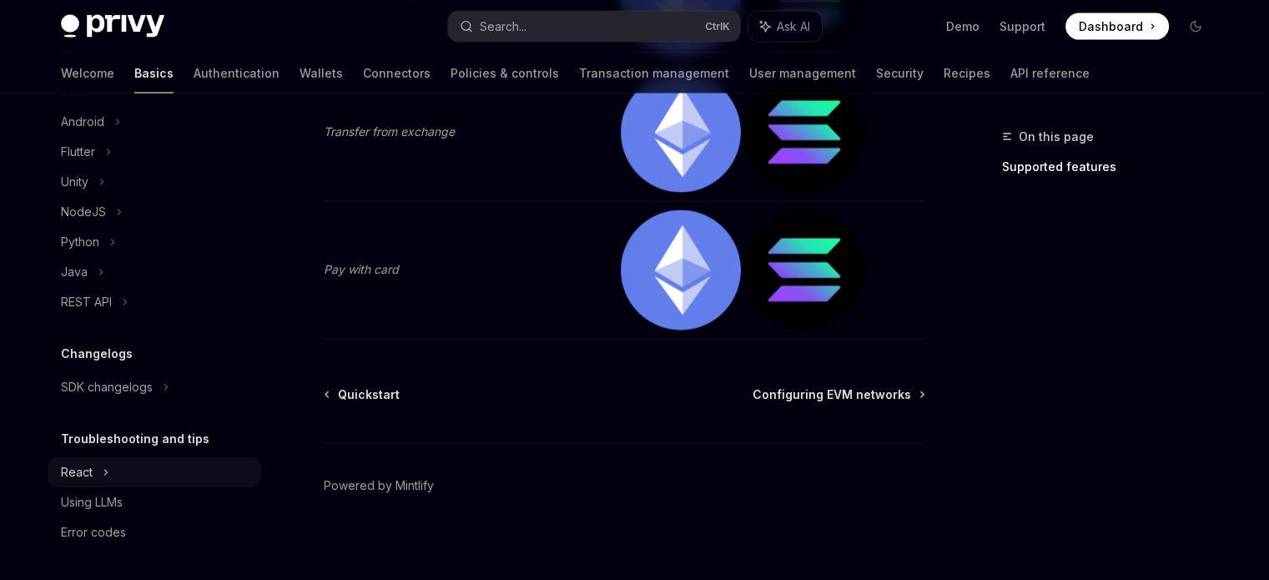 Image resolution: width=1269 pixels, height=580 pixels. Describe the element at coordinates (837, 394) in the screenshot. I see `a: Configuring EVM networks` at that location.